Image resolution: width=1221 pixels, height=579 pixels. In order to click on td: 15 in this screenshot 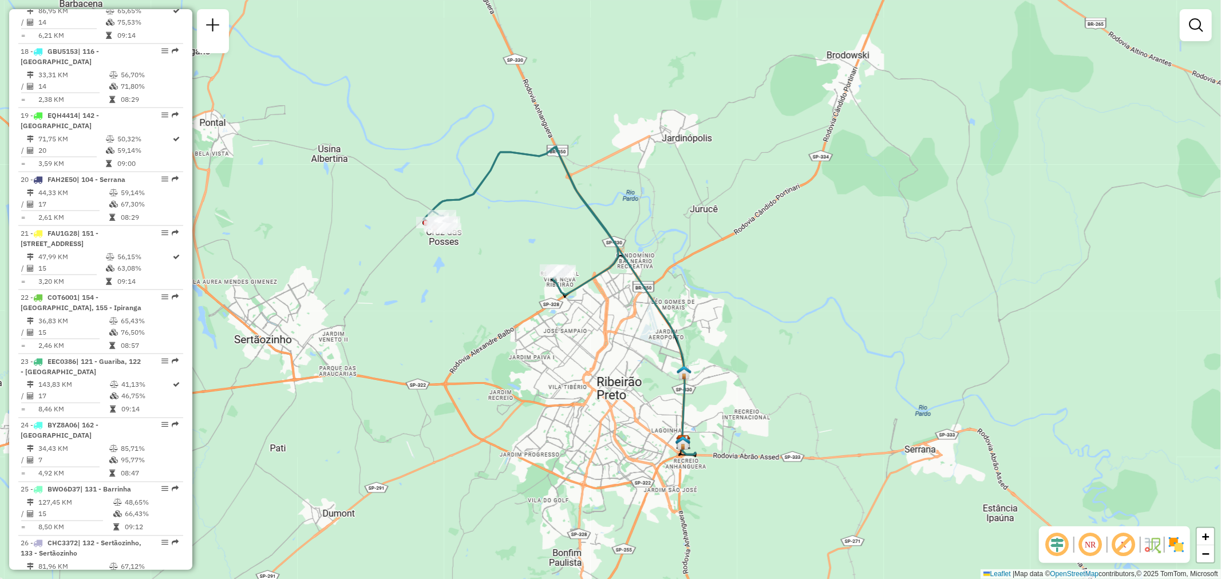, I will do `click(75, 515)`.